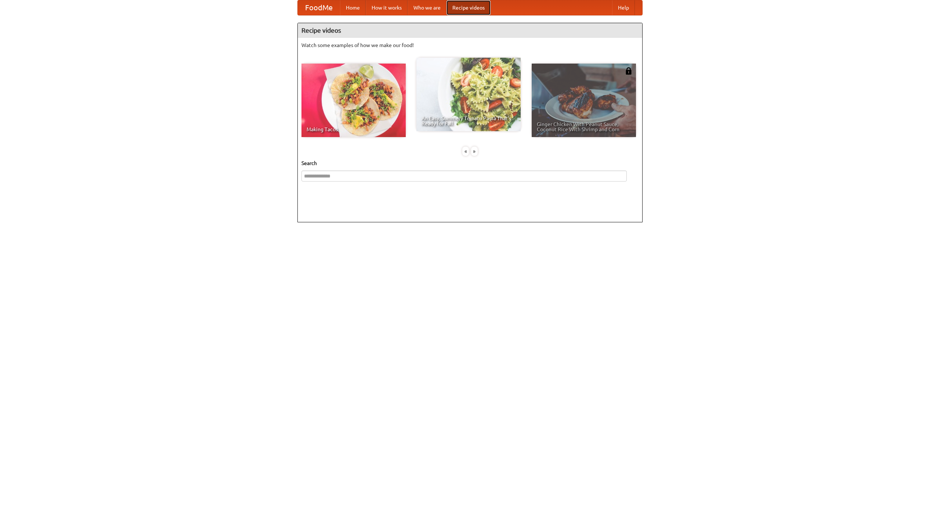 This screenshot has height=520, width=940. I want to click on a: Home, so click(353, 8).